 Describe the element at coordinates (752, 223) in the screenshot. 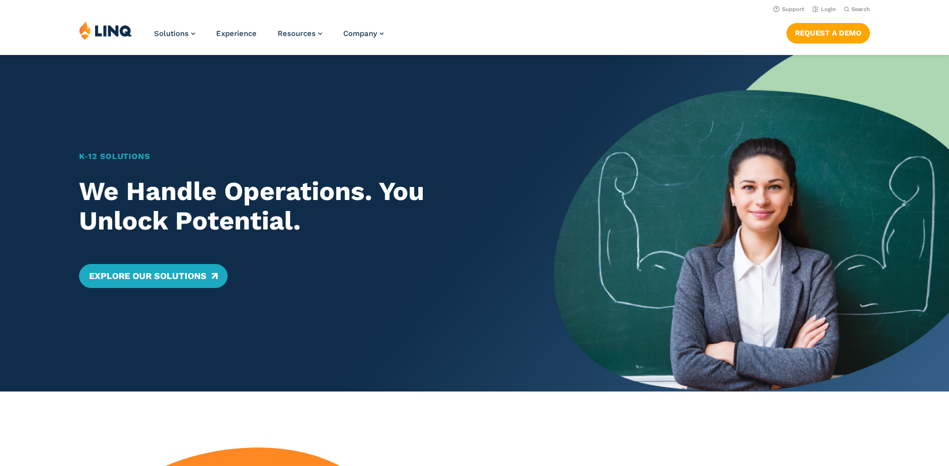

I see `img: Home Banner` at that location.